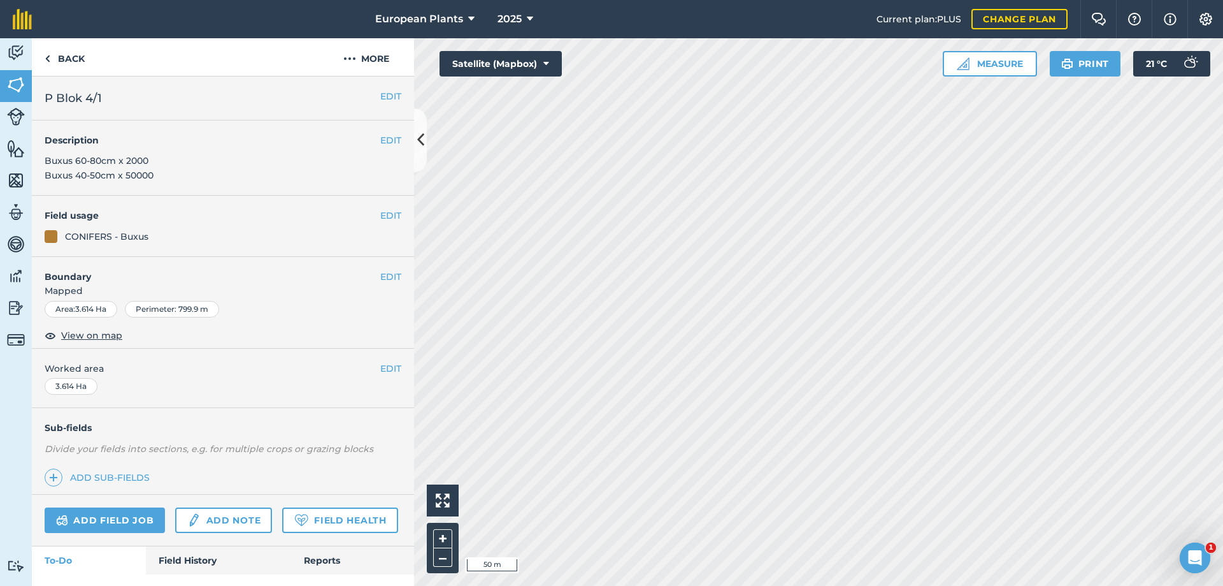 The height and width of the screenshot is (586, 1223). Describe the element at coordinates (22, 19) in the screenshot. I see `img: fieldmargin Logo` at that location.